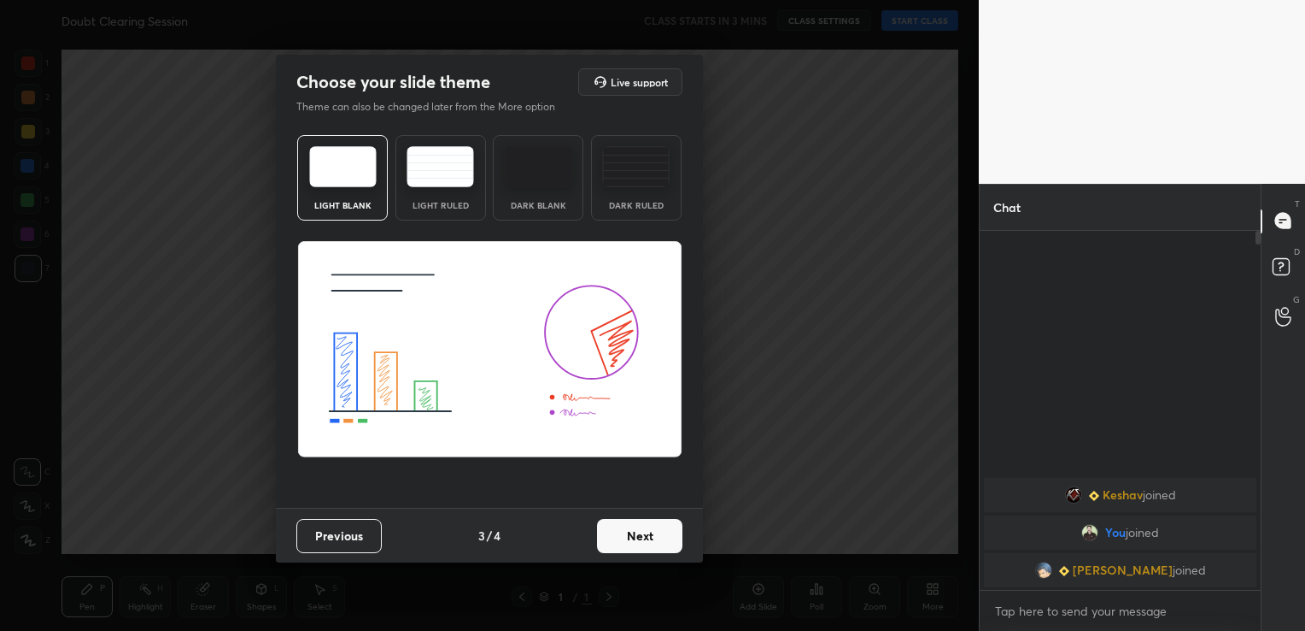  What do you see at coordinates (1297, 251) in the screenshot?
I see `p: D` at bounding box center [1297, 251].